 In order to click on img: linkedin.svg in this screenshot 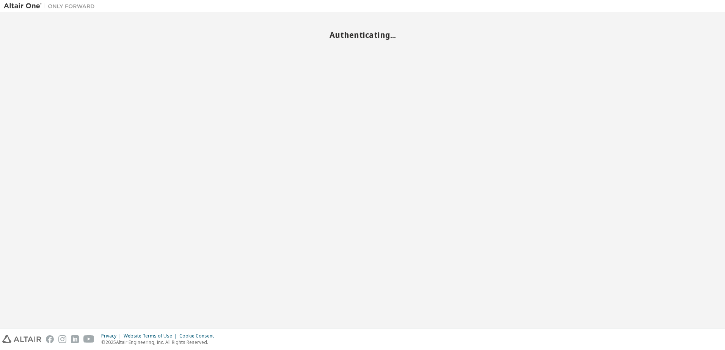, I will do `click(75, 339)`.